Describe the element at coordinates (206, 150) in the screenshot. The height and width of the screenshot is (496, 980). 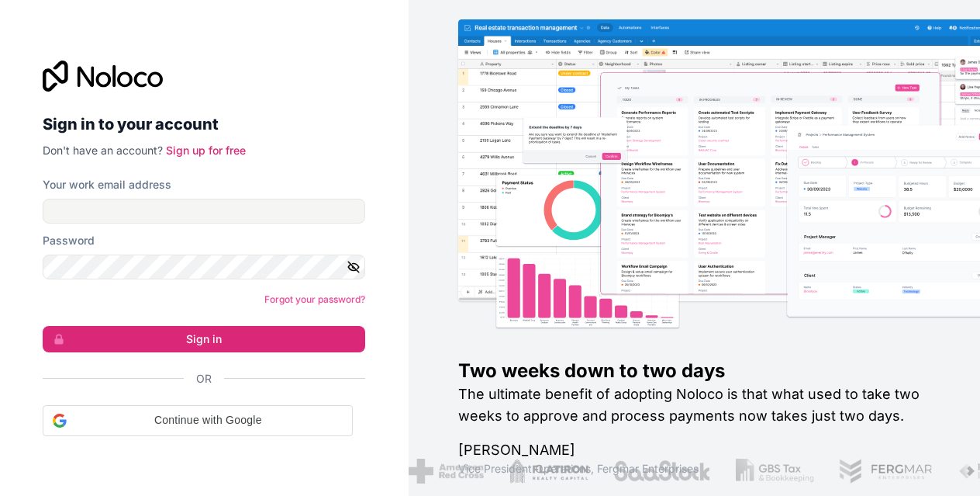
I see `a: Sign up for free` at that location.